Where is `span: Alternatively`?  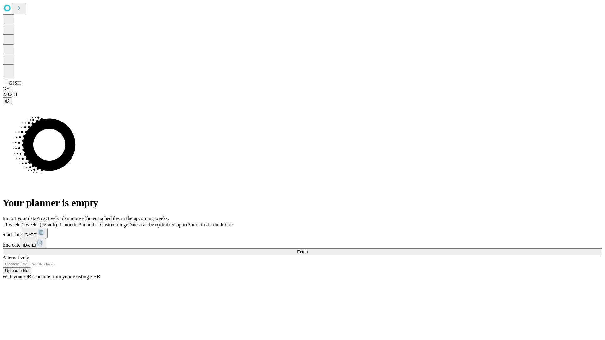
span: Alternatively is located at coordinates (16, 258).